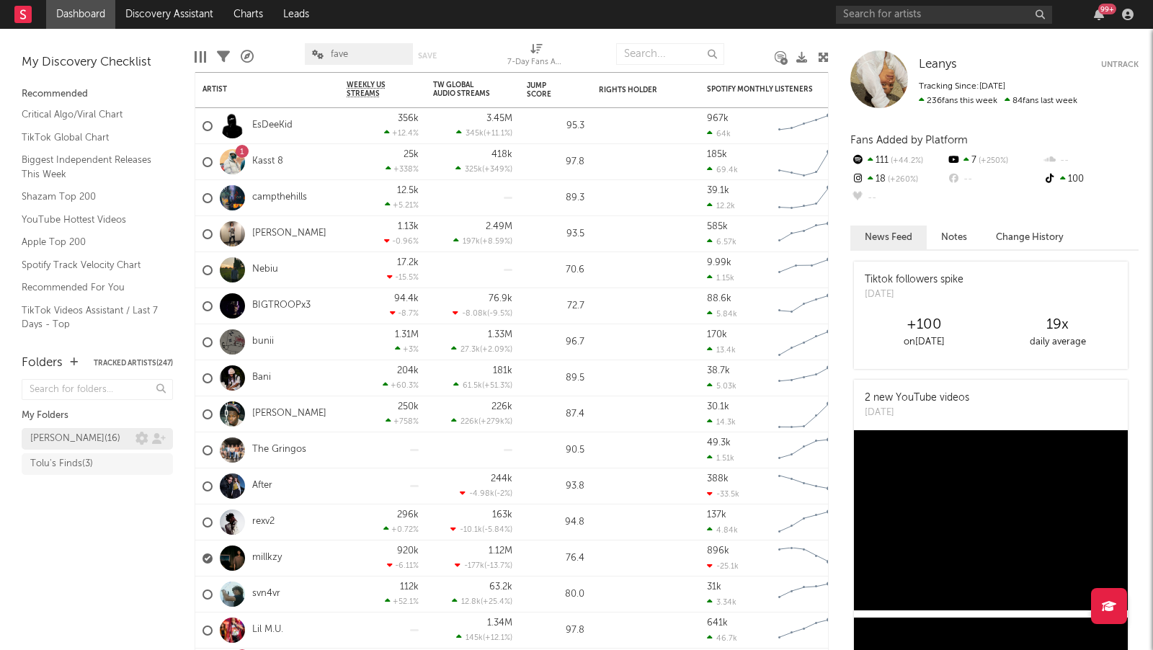  Describe the element at coordinates (555, 378) in the screenshot. I see `div: 89.5` at that location.